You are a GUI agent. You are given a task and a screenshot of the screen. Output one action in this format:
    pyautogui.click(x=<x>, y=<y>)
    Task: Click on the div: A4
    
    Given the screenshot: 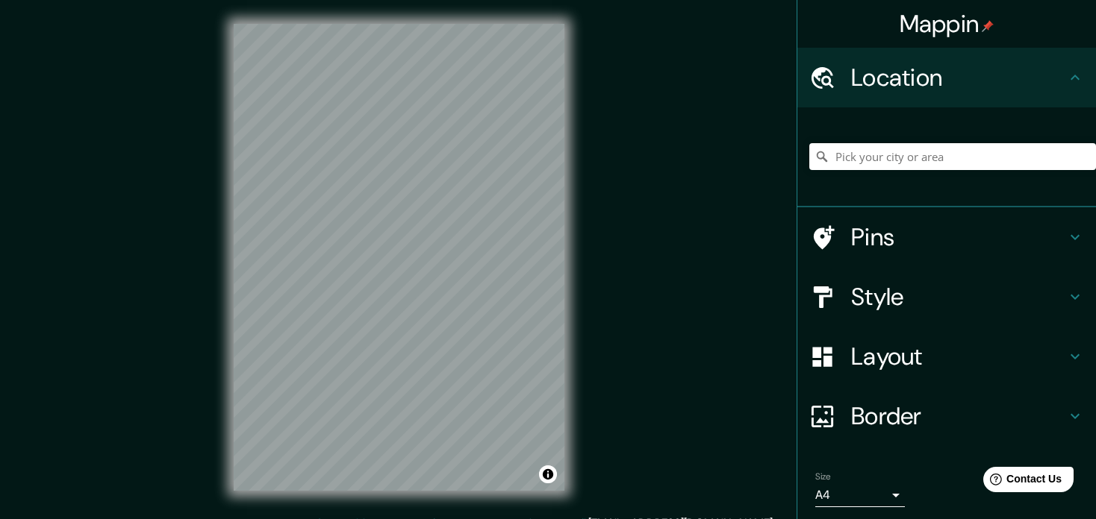 What is the action you would take?
    pyautogui.click(x=860, y=496)
    